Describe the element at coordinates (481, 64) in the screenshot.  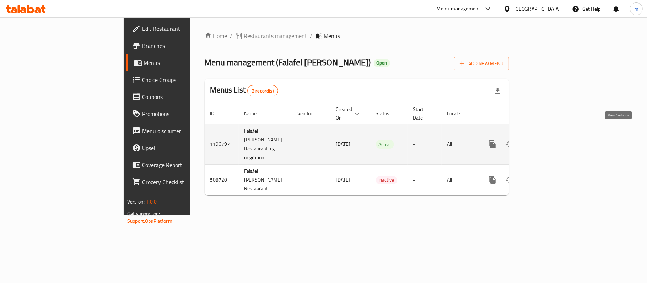
I see `span: Add New Menu` at that location.